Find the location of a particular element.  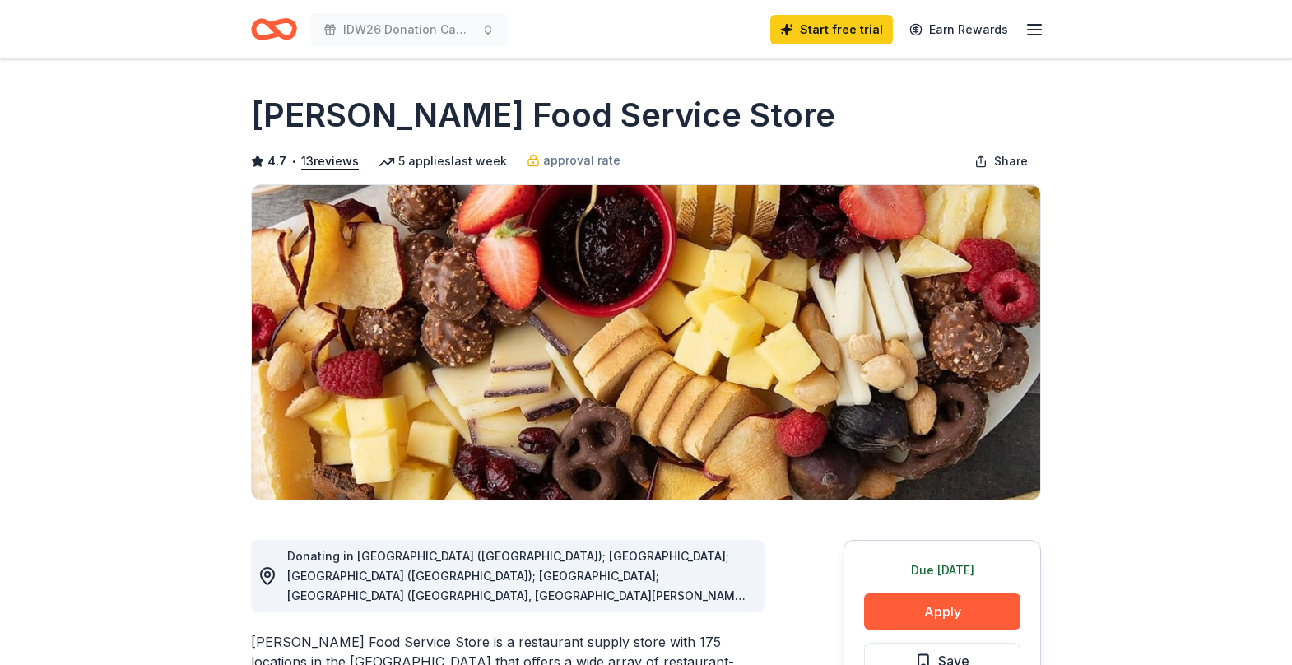

button: Share is located at coordinates (1001, 161).